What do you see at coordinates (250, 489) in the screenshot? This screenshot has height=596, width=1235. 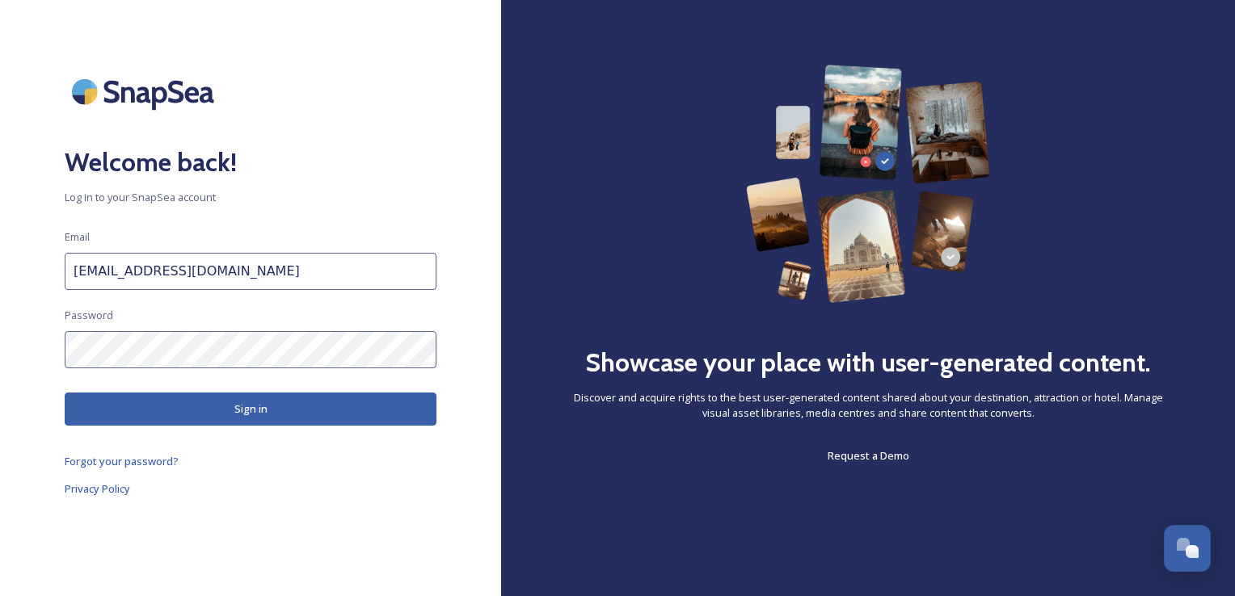 I see `a: Privacy Policy` at bounding box center [250, 489].